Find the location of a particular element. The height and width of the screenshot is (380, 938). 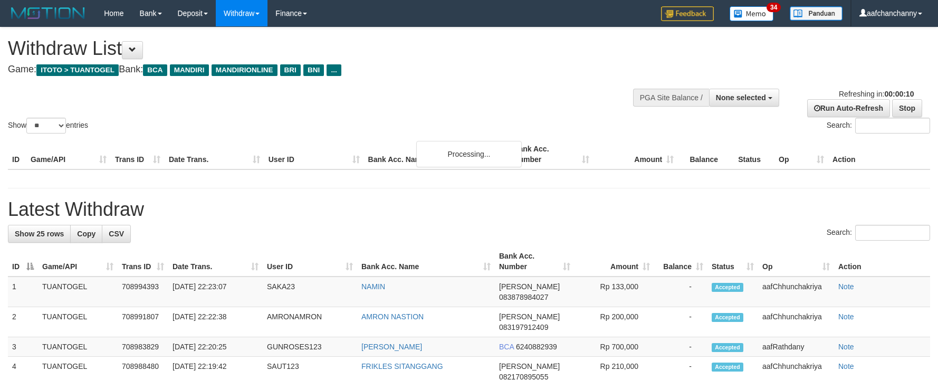

th: User ID: activate to sort column ascending is located at coordinates (310, 261).